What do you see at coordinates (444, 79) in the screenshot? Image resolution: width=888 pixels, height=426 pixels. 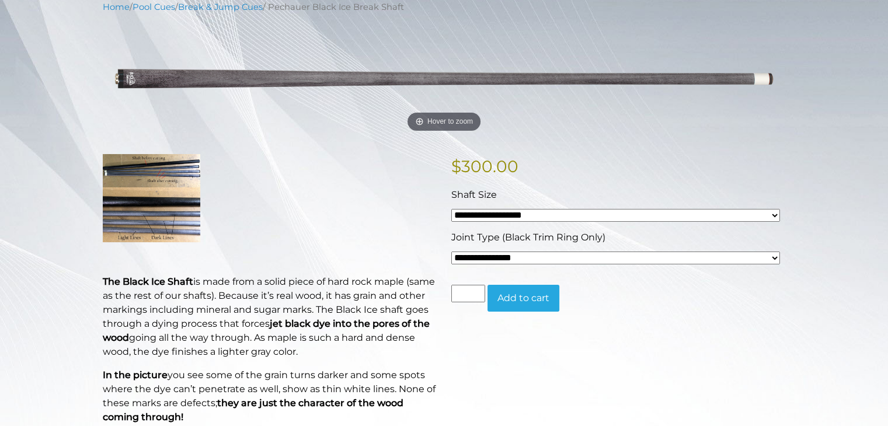 I see `a: Hover to zoom` at bounding box center [444, 79].